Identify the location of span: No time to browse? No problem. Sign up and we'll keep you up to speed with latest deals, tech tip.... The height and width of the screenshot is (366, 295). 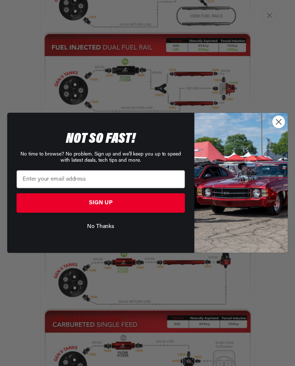
(101, 158).